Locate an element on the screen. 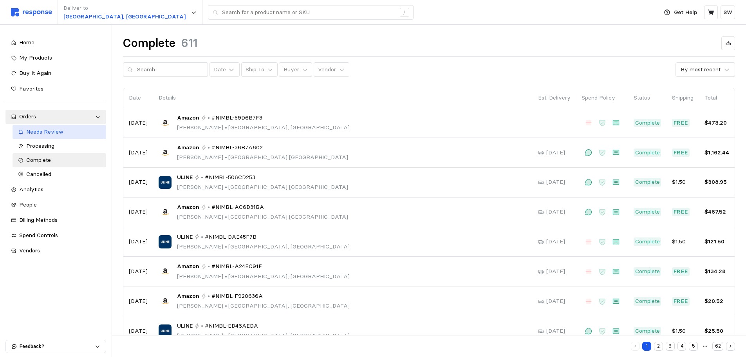 The width and height of the screenshot is (746, 357). span: People is located at coordinates (28, 204).